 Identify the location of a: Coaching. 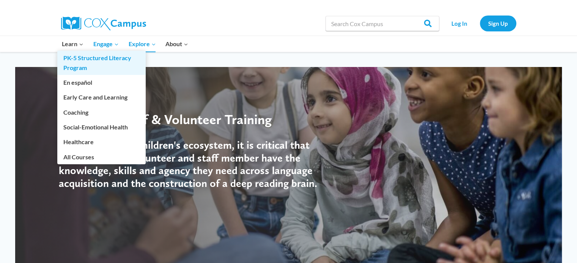
(101, 112).